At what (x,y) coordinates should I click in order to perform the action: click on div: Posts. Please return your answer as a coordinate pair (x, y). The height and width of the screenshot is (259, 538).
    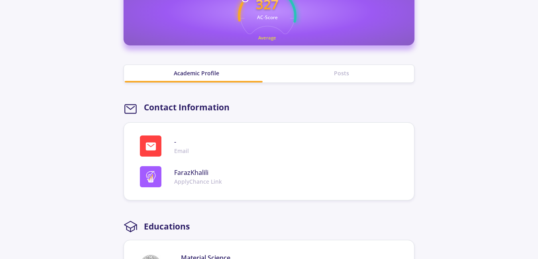
    Looking at the image, I should click on (341, 73).